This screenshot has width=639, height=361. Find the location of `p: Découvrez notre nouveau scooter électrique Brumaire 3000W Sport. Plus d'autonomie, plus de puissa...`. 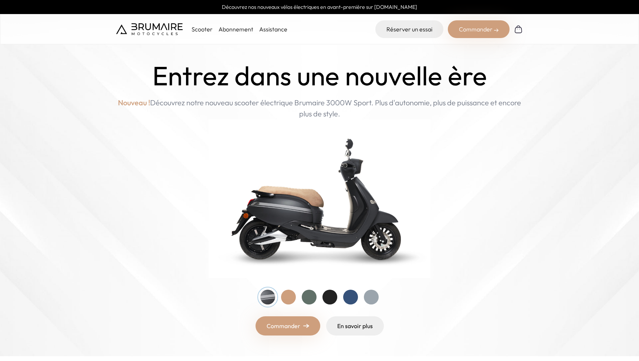

p: Découvrez notre nouveau scooter électrique Brumaire 3000W Sport. Plus d'autonomie, plus de puissa... is located at coordinates (320, 108).